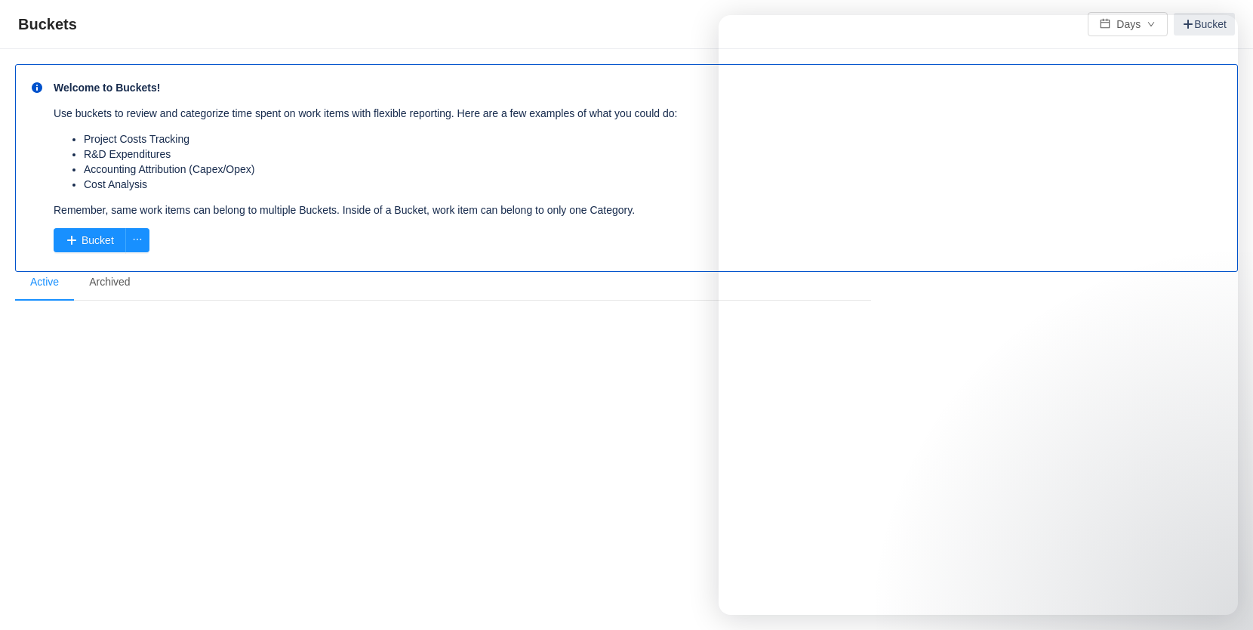 This screenshot has width=1253, height=630. Describe the element at coordinates (653, 154) in the screenshot. I see `li: R&D Expenditures` at that location.